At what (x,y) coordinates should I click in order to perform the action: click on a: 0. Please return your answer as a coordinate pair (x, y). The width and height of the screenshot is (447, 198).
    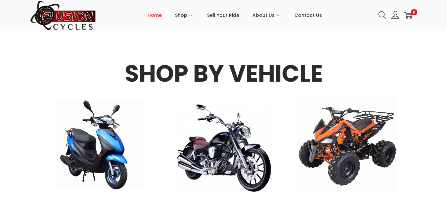
    Looking at the image, I should click on (408, 15).